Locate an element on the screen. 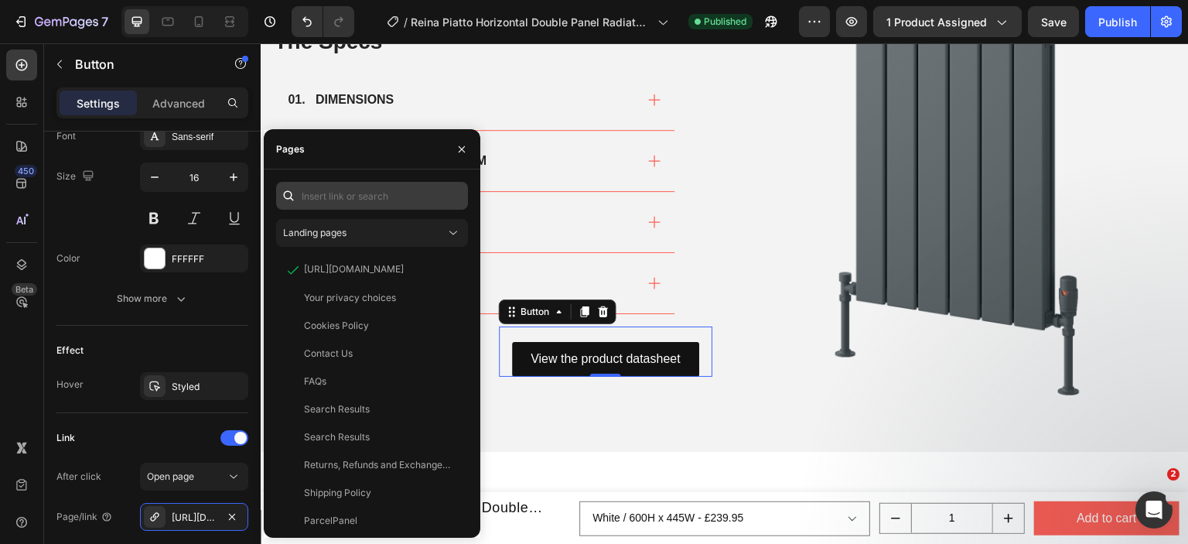  div: Returns, Refunds and Exchanges Policy is located at coordinates (378, 465).